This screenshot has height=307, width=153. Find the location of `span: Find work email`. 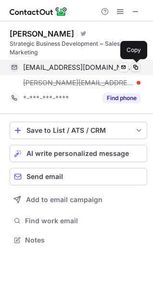

span: Find work email is located at coordinates (84, 221).